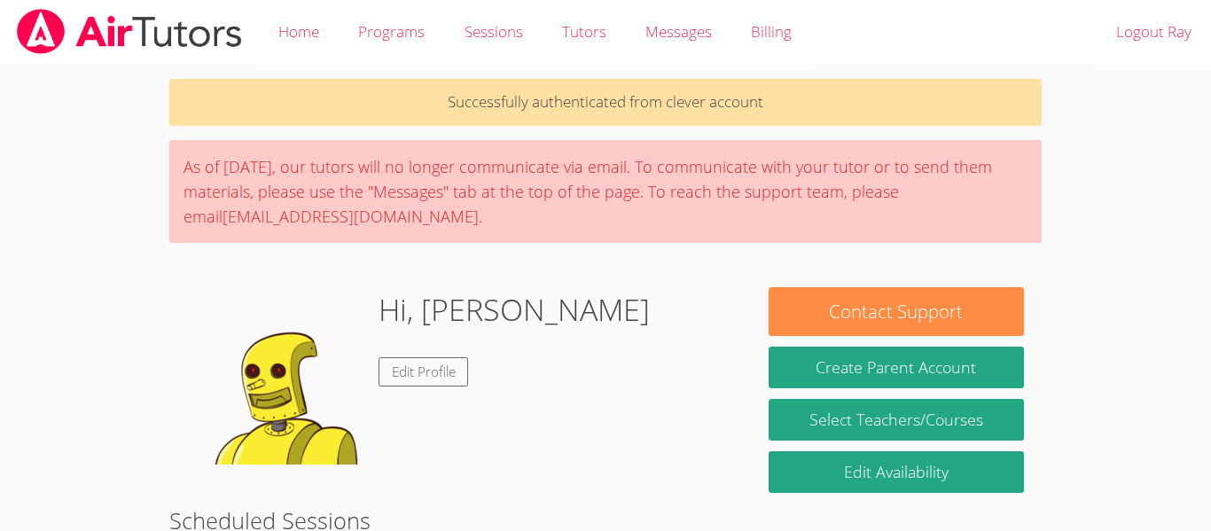 This screenshot has width=1211, height=531. What do you see at coordinates (896, 311) in the screenshot?
I see `button: Contact Support` at bounding box center [896, 311].